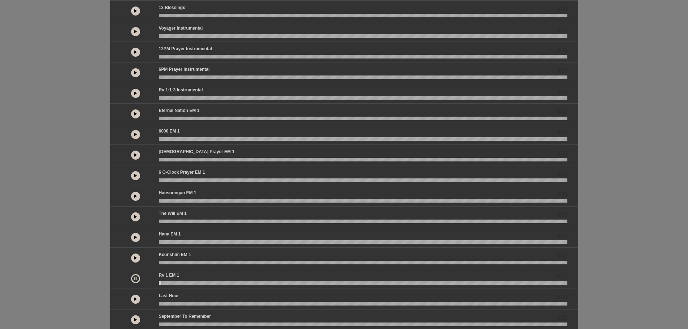 Image resolution: width=688 pixels, height=329 pixels. Describe the element at coordinates (182, 172) in the screenshot. I see `p: 6 o-clock prayer EM 1` at that location.